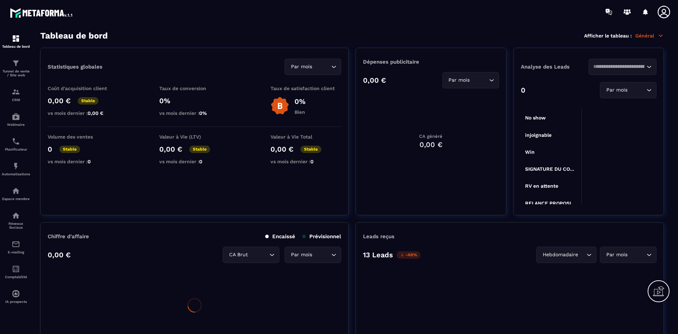 The width and height of the screenshot is (678, 334). What do you see at coordinates (203, 113) in the screenshot?
I see `span: 0%` at bounding box center [203, 113].